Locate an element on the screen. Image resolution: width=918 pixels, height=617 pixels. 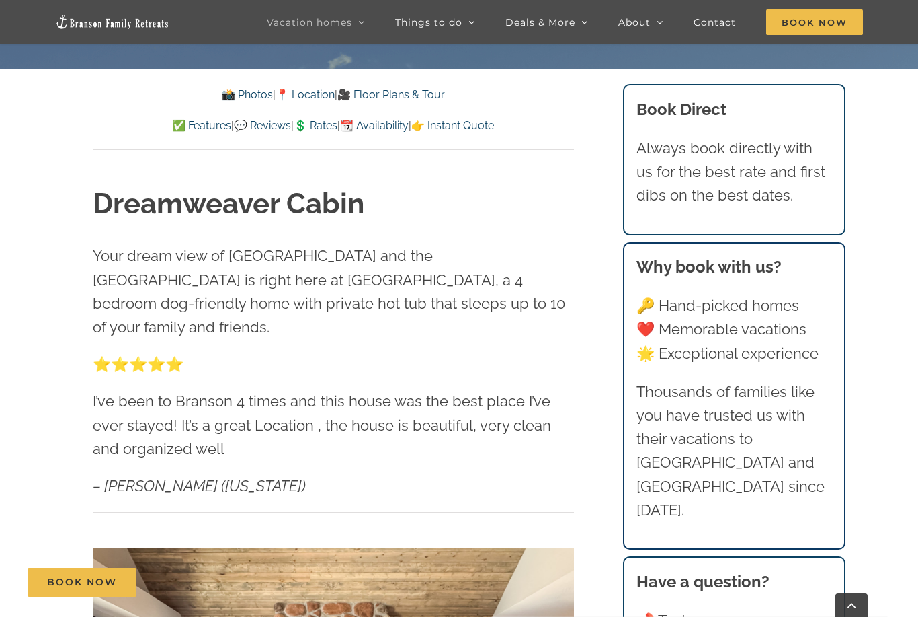
span: Vacation homes is located at coordinates (309, 22).